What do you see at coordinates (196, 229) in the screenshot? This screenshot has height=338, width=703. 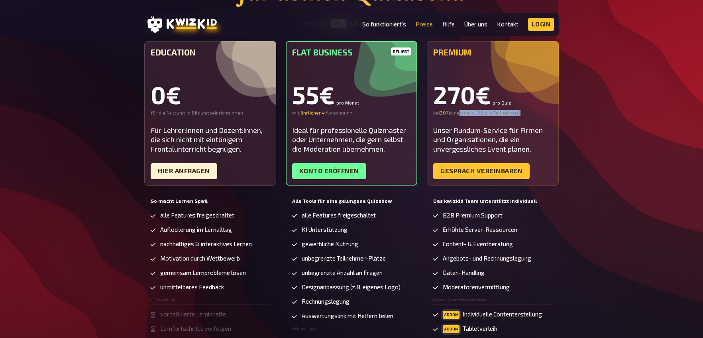 I see `span: Auflockerung im Lernalltag` at bounding box center [196, 229].